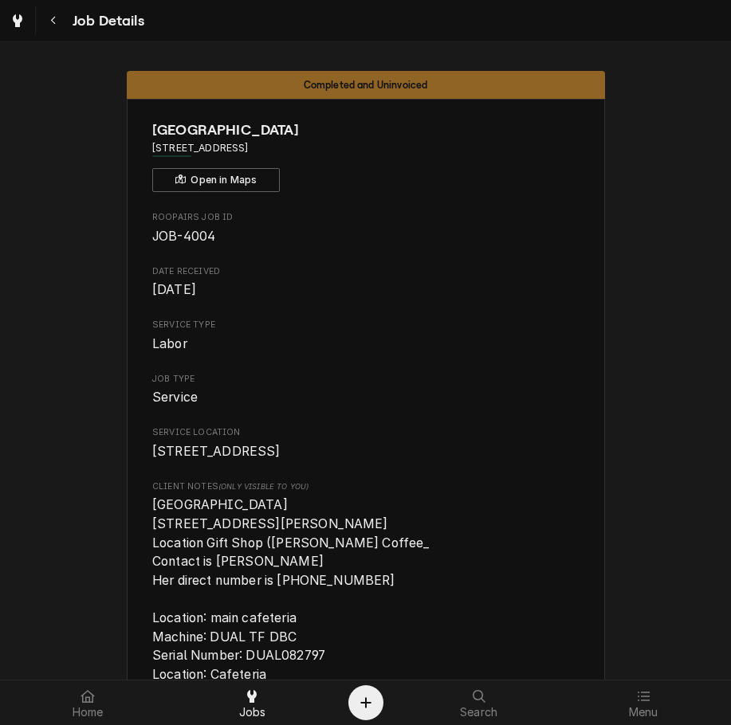 The image size is (731, 725). Describe the element at coordinates (365, 148) in the screenshot. I see `span: Address` at that location.